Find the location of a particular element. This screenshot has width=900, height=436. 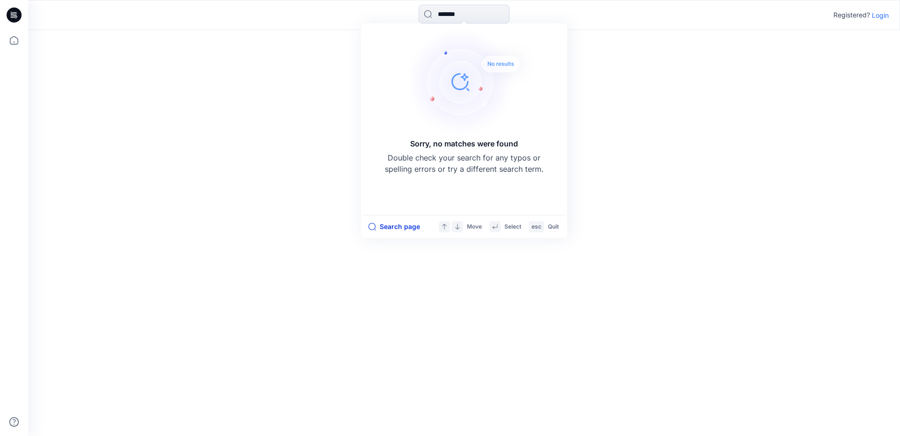

h5: Sorry, no matches were found is located at coordinates (464, 143).